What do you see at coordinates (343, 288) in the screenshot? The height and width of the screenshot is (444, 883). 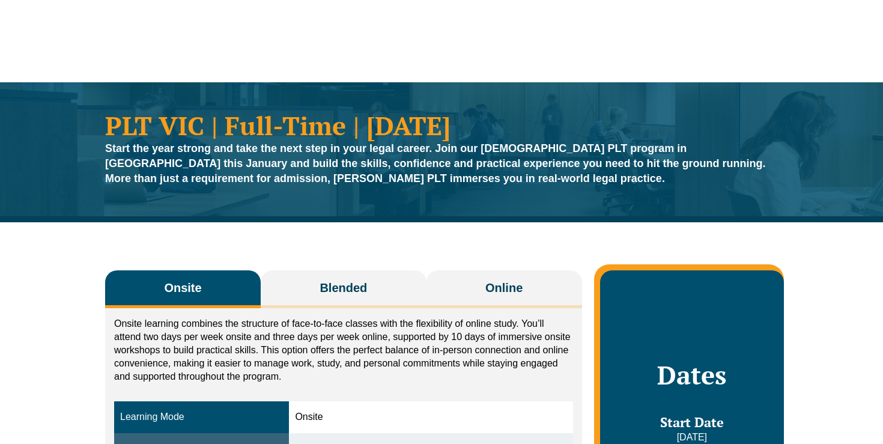 I see `span: Blended` at bounding box center [343, 288].